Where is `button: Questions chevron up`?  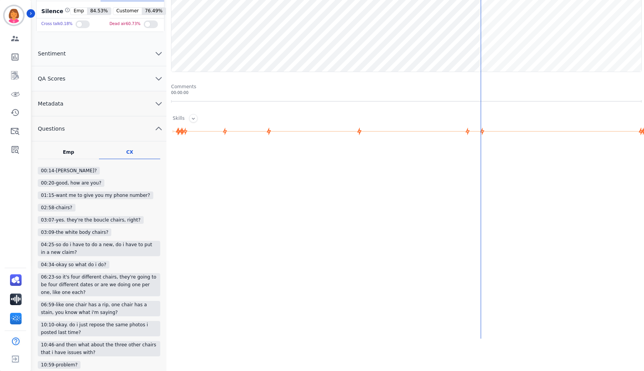
button: Questions chevron up is located at coordinates (99, 129).